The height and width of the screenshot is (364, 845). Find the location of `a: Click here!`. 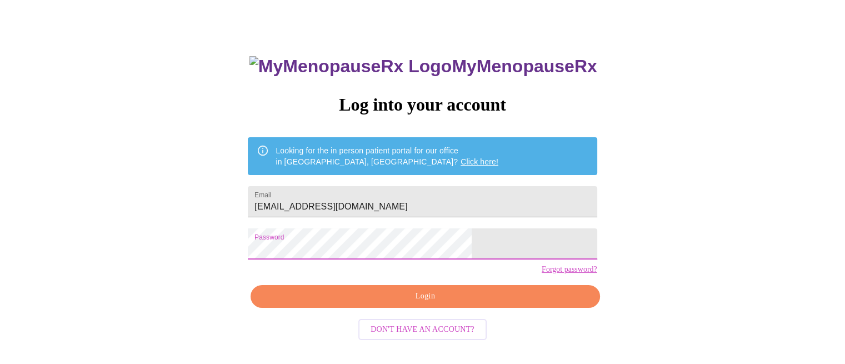

a: Click here! is located at coordinates (479, 162).